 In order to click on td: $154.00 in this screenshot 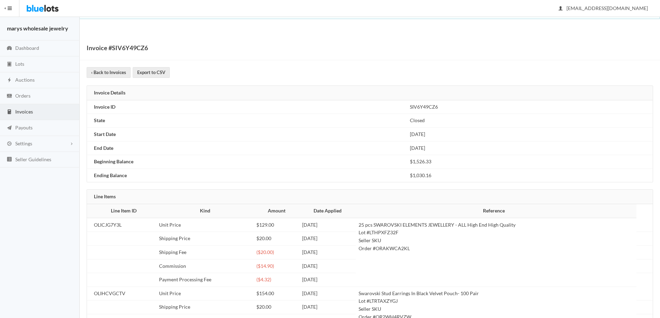, I will do `click(276, 294)`.